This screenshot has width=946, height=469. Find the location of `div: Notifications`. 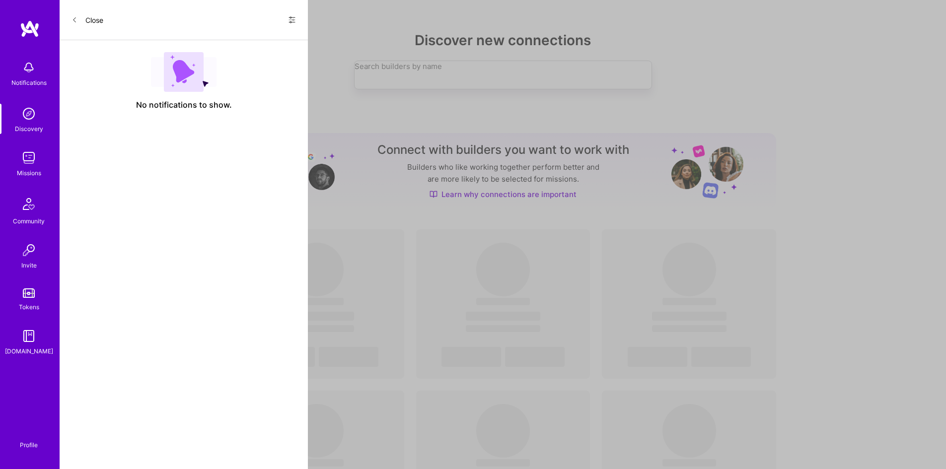

div: Notifications is located at coordinates (29, 82).